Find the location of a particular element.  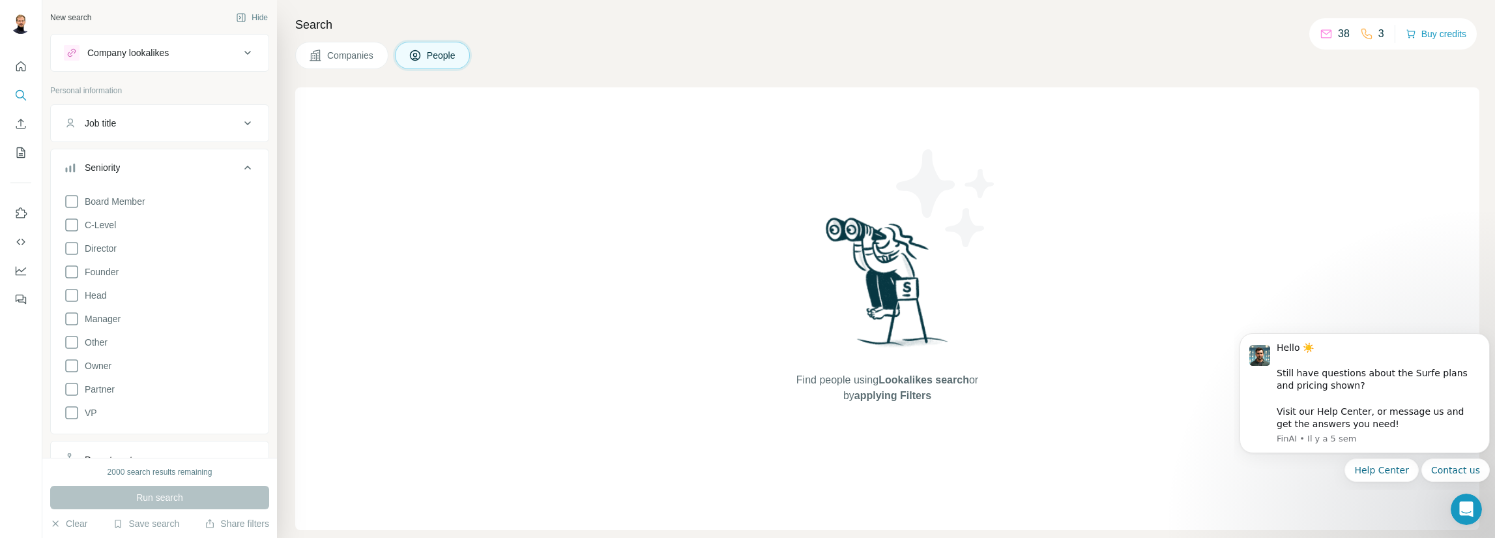

span: Director is located at coordinates (98, 248).